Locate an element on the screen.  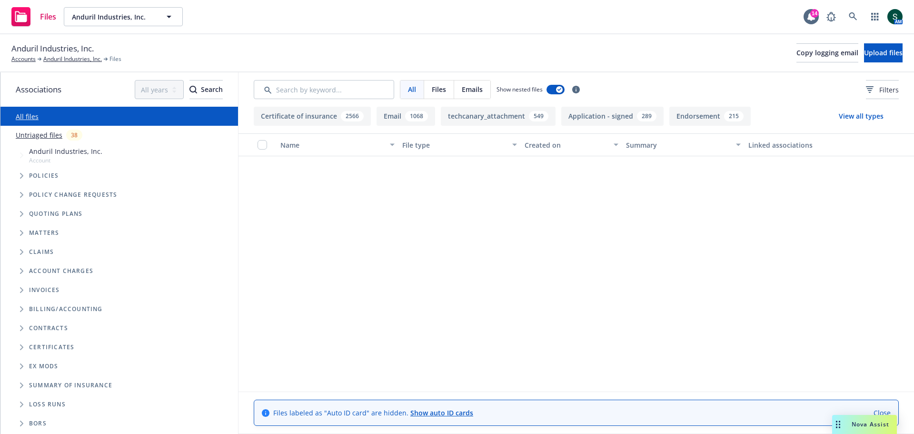
span: Copy logging email is located at coordinates (828, 52).